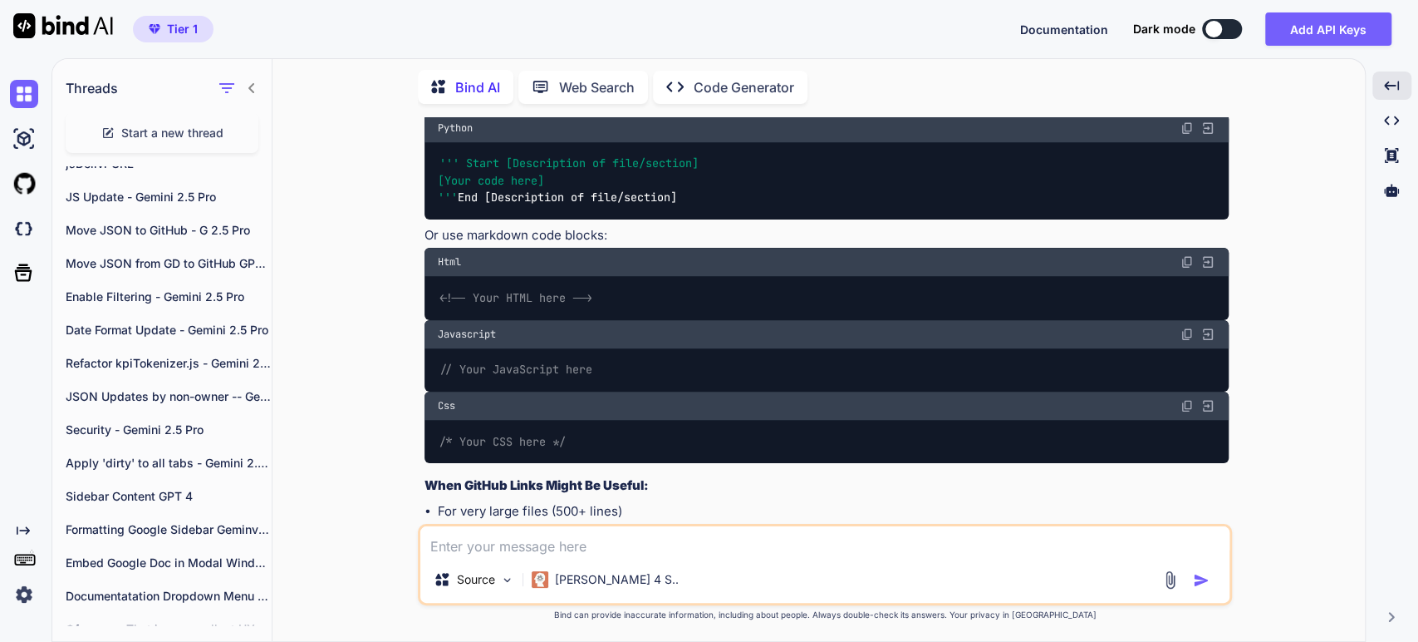  I want to click on p: Or use markdown code blocks:, so click(827, 235).